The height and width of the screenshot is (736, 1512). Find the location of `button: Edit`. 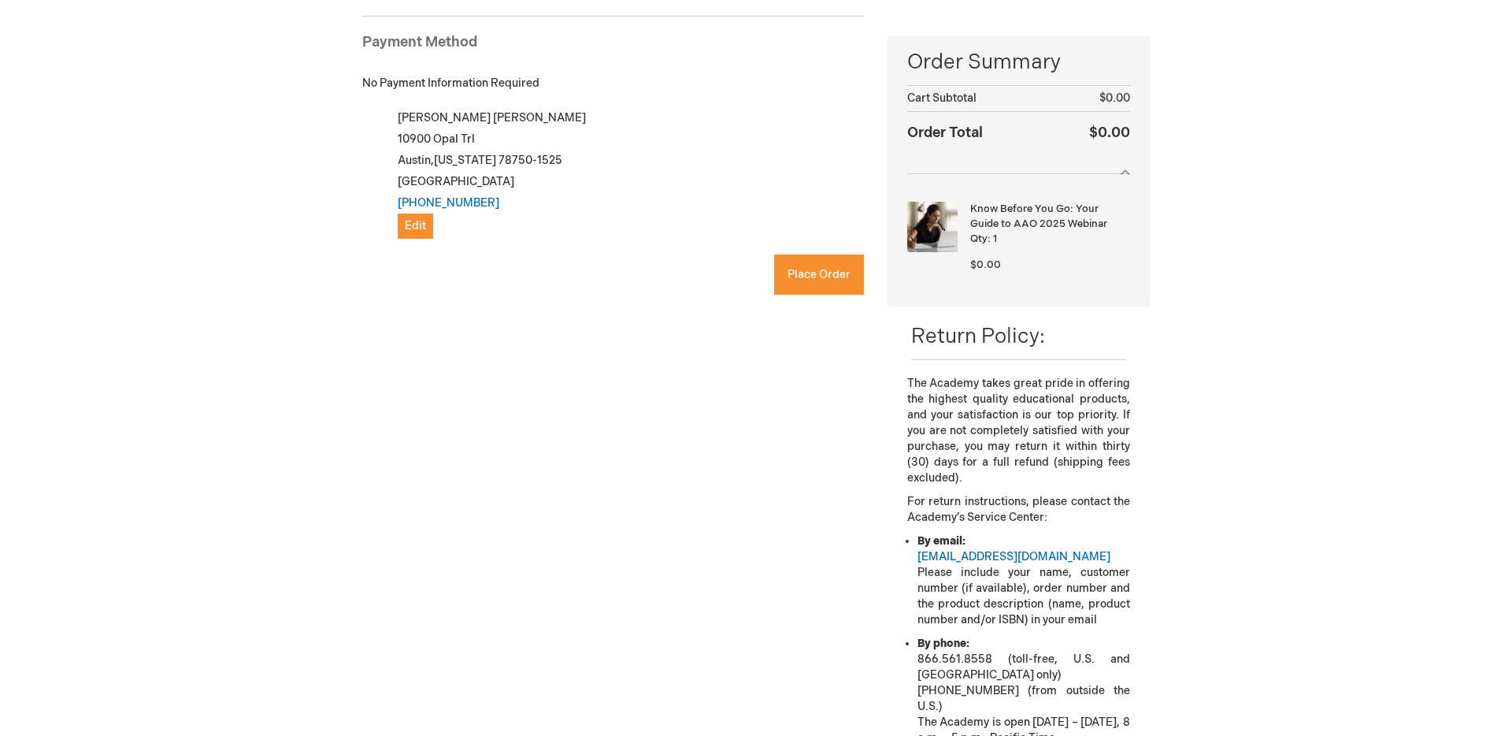

button: Edit is located at coordinates (415, 226).